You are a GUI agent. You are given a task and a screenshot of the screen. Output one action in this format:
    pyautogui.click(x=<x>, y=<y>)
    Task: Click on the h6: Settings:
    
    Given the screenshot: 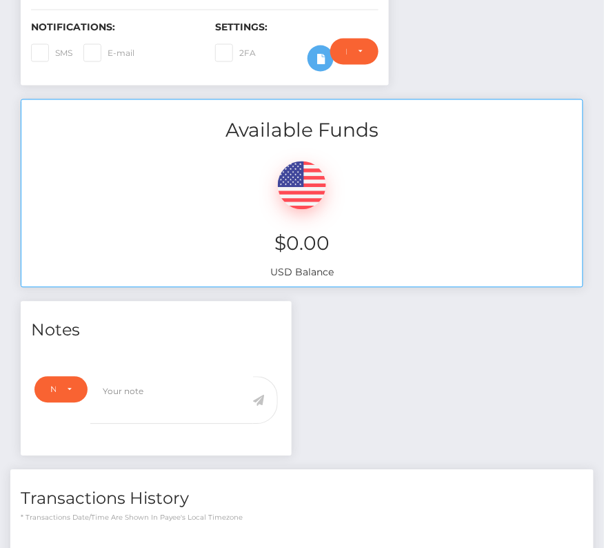 What is the action you would take?
    pyautogui.click(x=297, y=27)
    